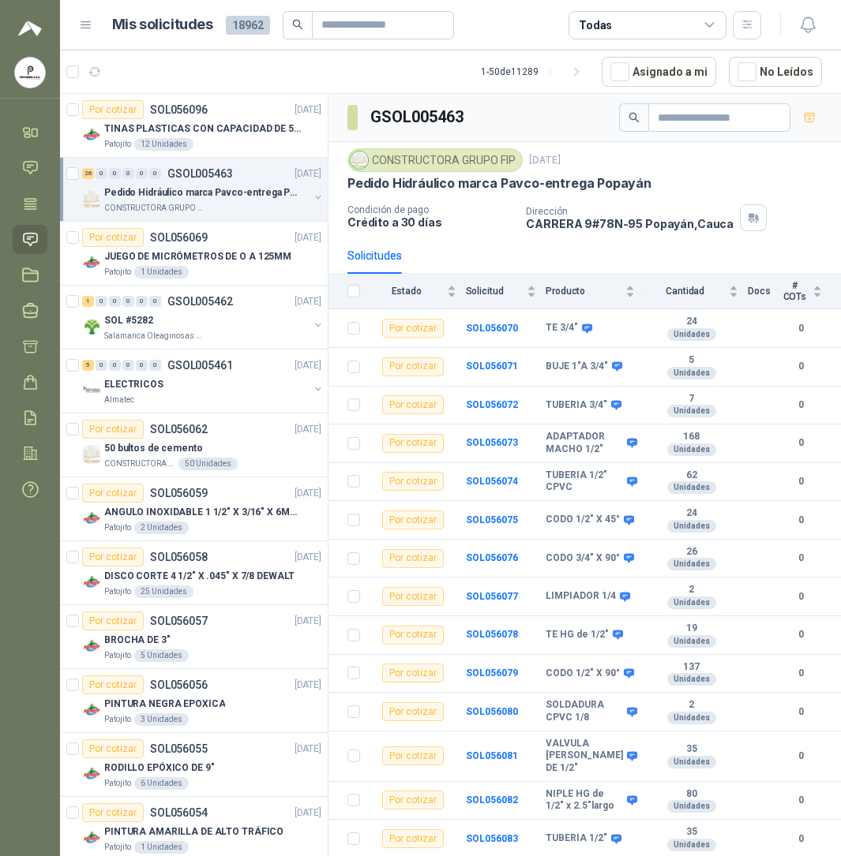 The image size is (841, 856). I want to click on b: 7, so click(691, 399).